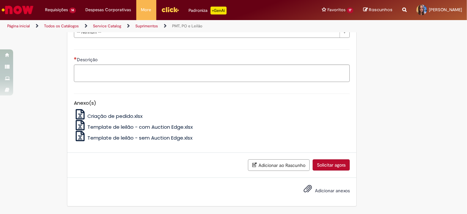 Image resolution: width=467 pixels, height=214 pixels. I want to click on p: +GenAi, so click(219, 11).